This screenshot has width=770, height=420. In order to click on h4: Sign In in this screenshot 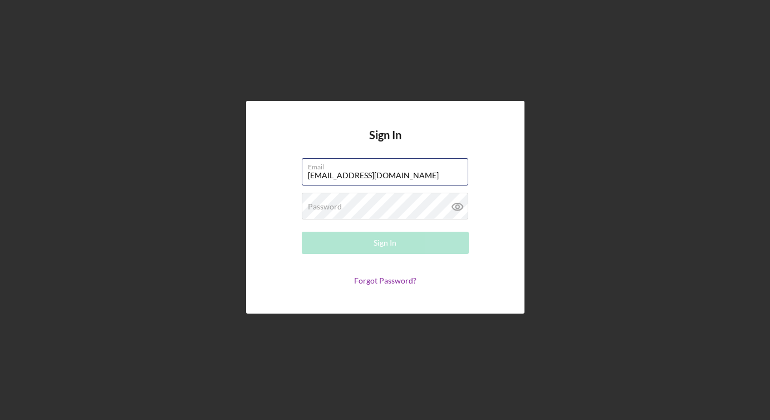, I will do `click(385, 143)`.